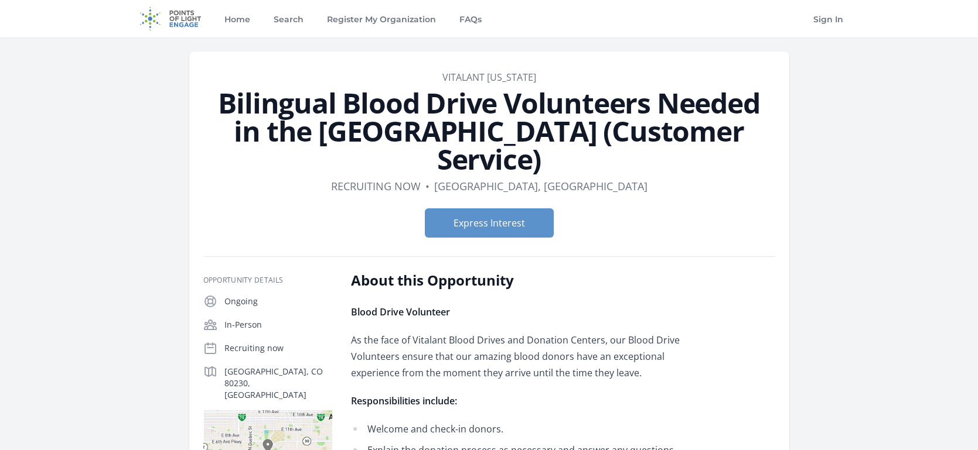  I want to click on p: In-Person, so click(278, 325).